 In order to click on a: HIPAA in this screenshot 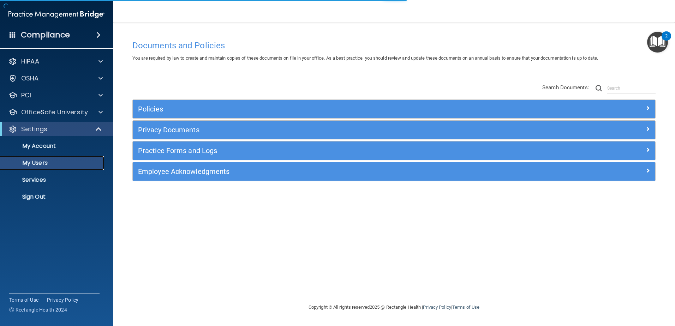, I will do `click(55, 61)`.